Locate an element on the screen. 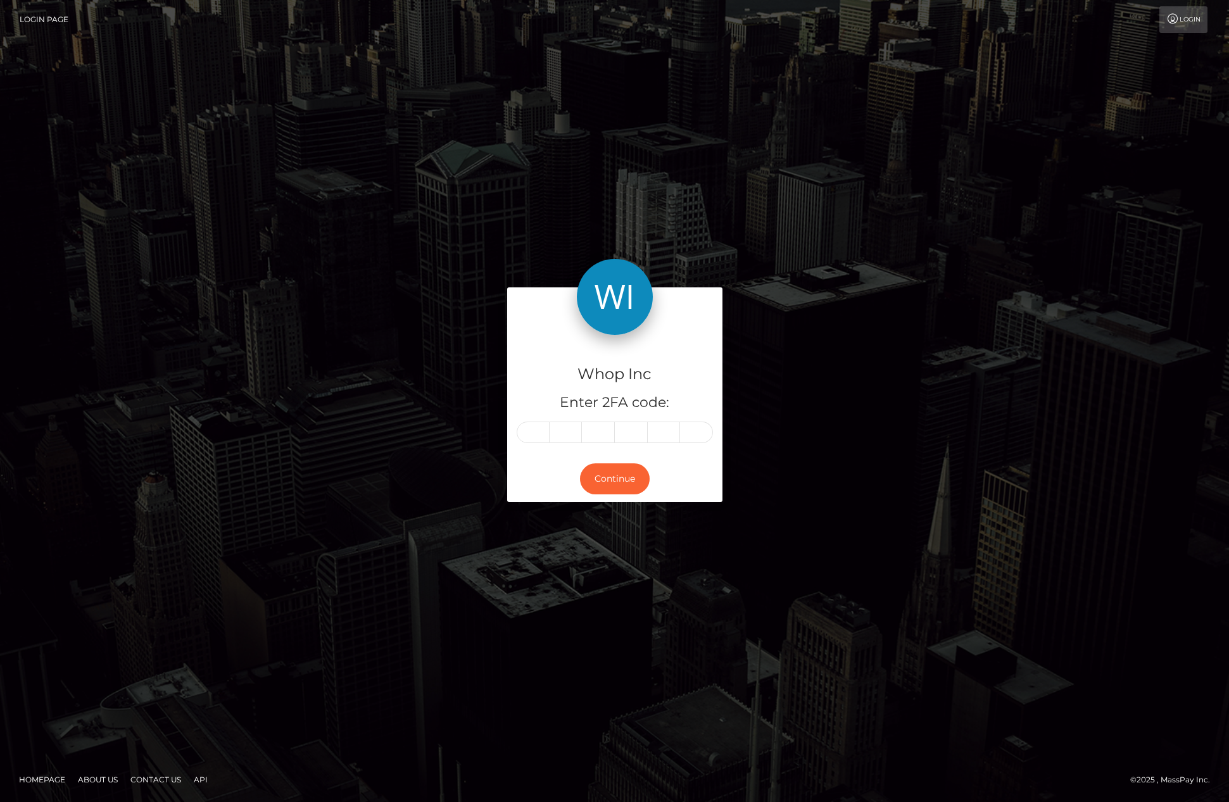 The height and width of the screenshot is (802, 1229). h4: Whop Inc is located at coordinates (615, 374).